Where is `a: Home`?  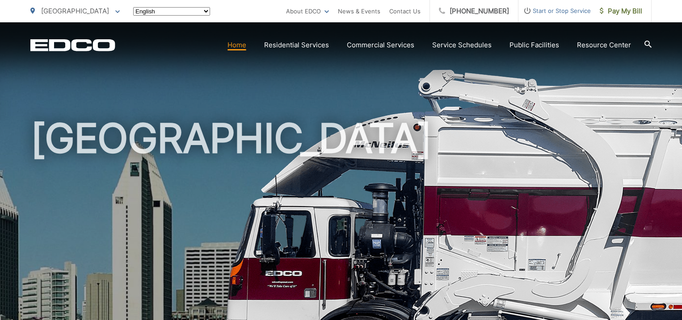 a: Home is located at coordinates (237, 45).